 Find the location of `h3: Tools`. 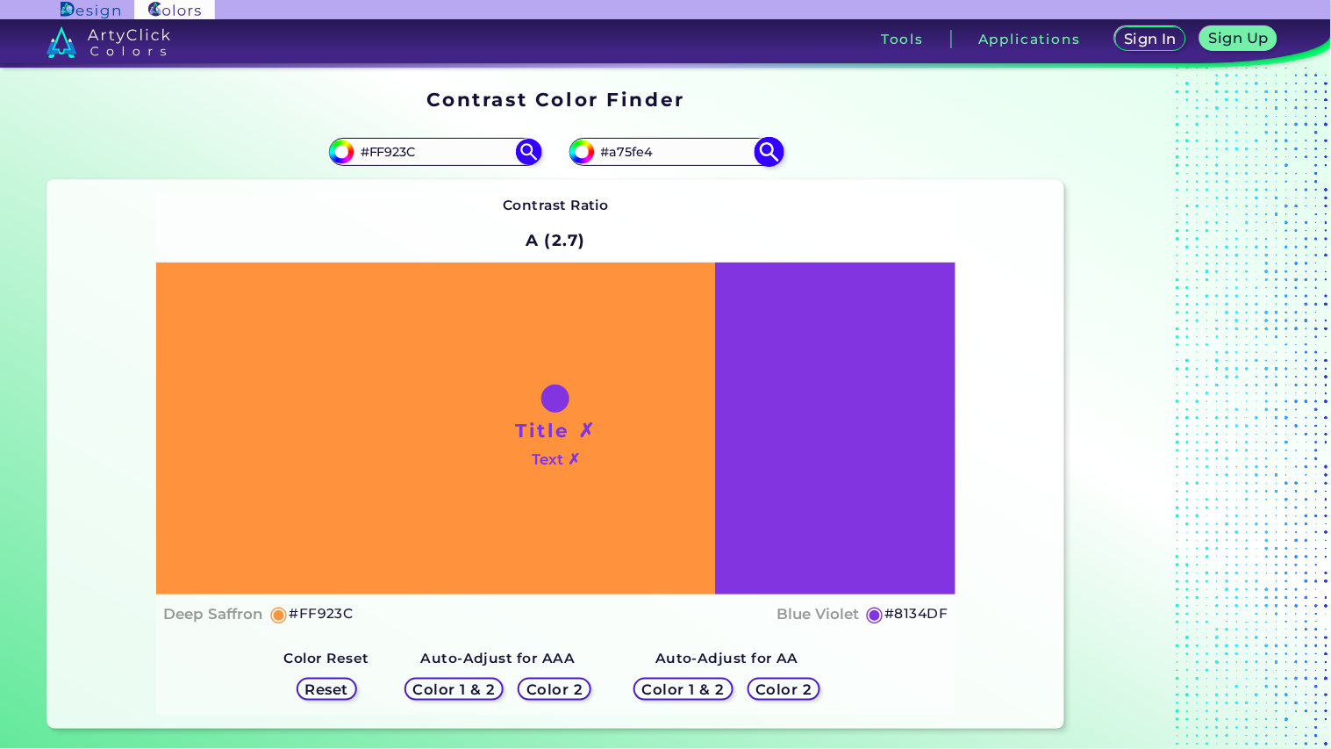

h3: Tools is located at coordinates (902, 39).